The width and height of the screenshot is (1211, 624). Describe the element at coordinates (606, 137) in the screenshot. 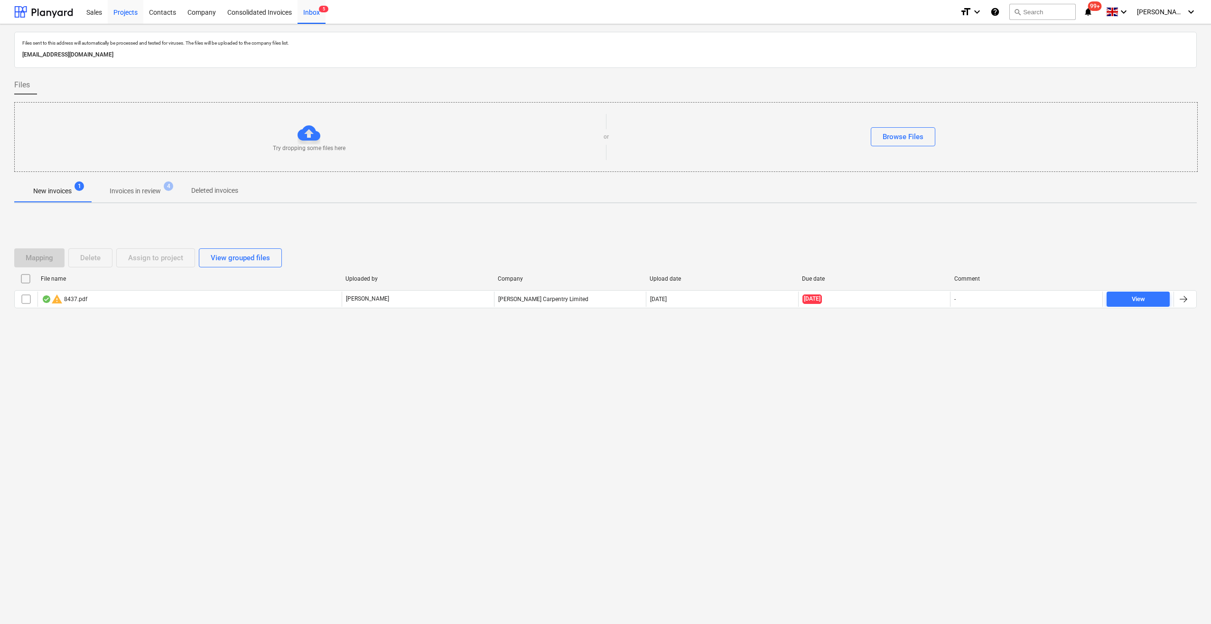

I see `p: or` at that location.